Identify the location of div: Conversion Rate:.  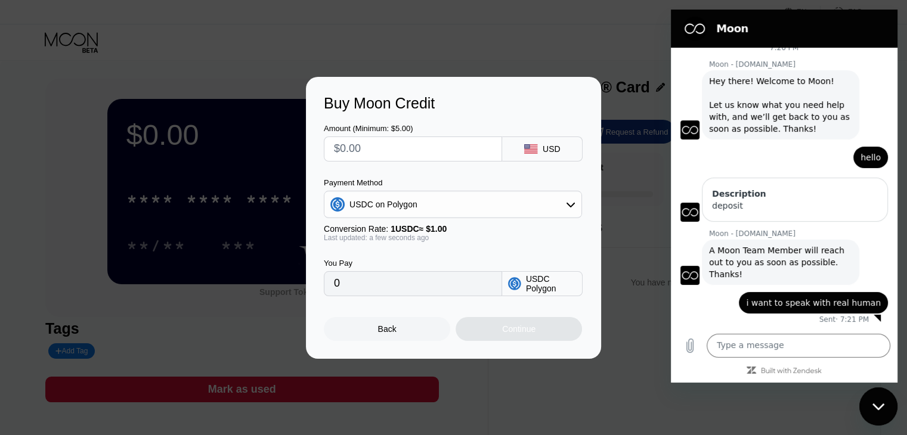
(453, 229).